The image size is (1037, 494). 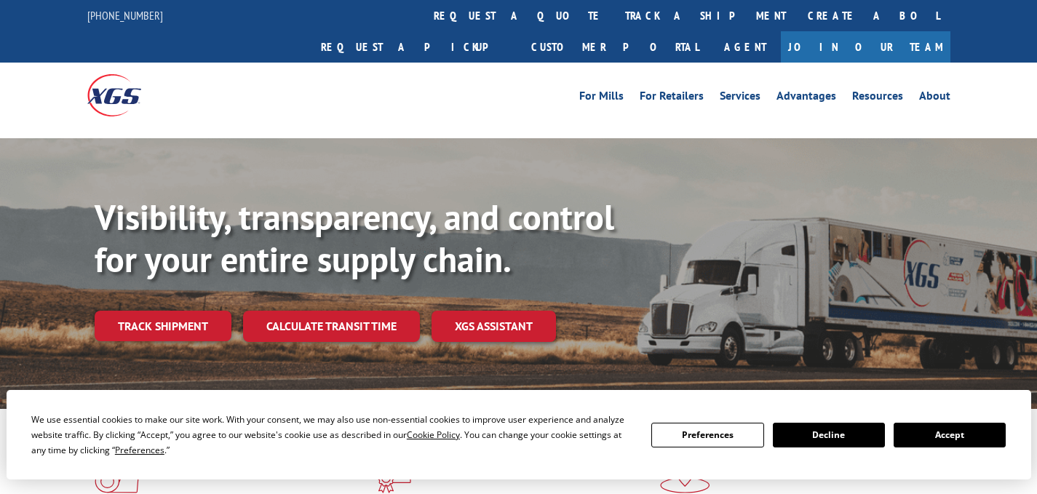 I want to click on a: XGS ASSISTANT, so click(x=494, y=326).